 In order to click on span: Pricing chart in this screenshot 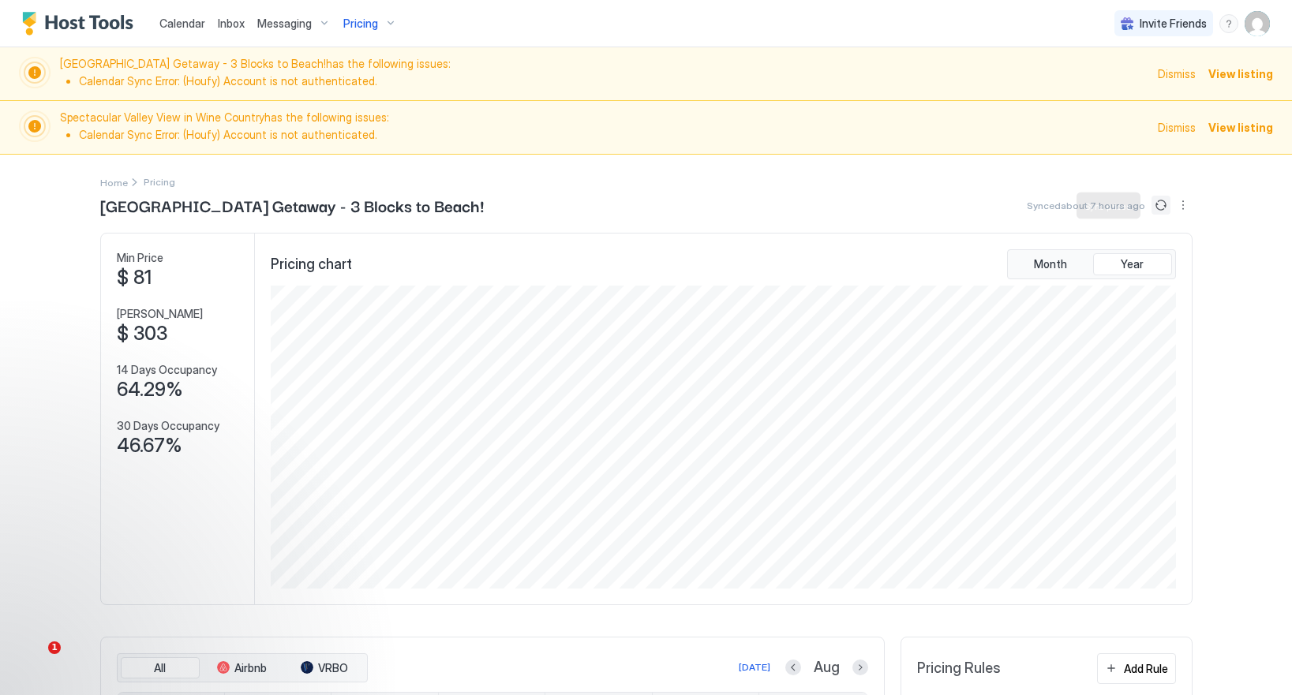, I will do `click(311, 264)`.